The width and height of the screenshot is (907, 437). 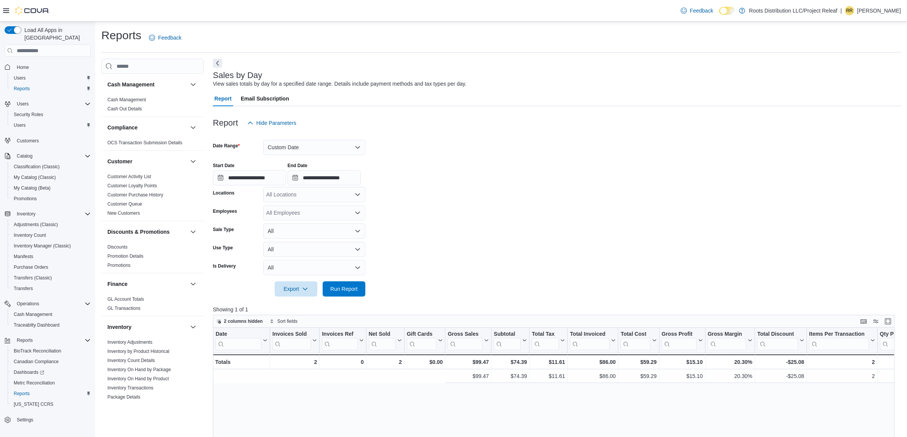 What do you see at coordinates (193, 128) in the screenshot?
I see `button: Compliance` at bounding box center [193, 128].